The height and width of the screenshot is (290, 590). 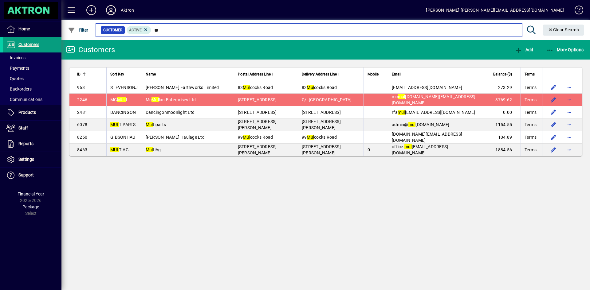 What do you see at coordinates (373, 74) in the screenshot?
I see `span: Mobile` at bounding box center [373, 74].